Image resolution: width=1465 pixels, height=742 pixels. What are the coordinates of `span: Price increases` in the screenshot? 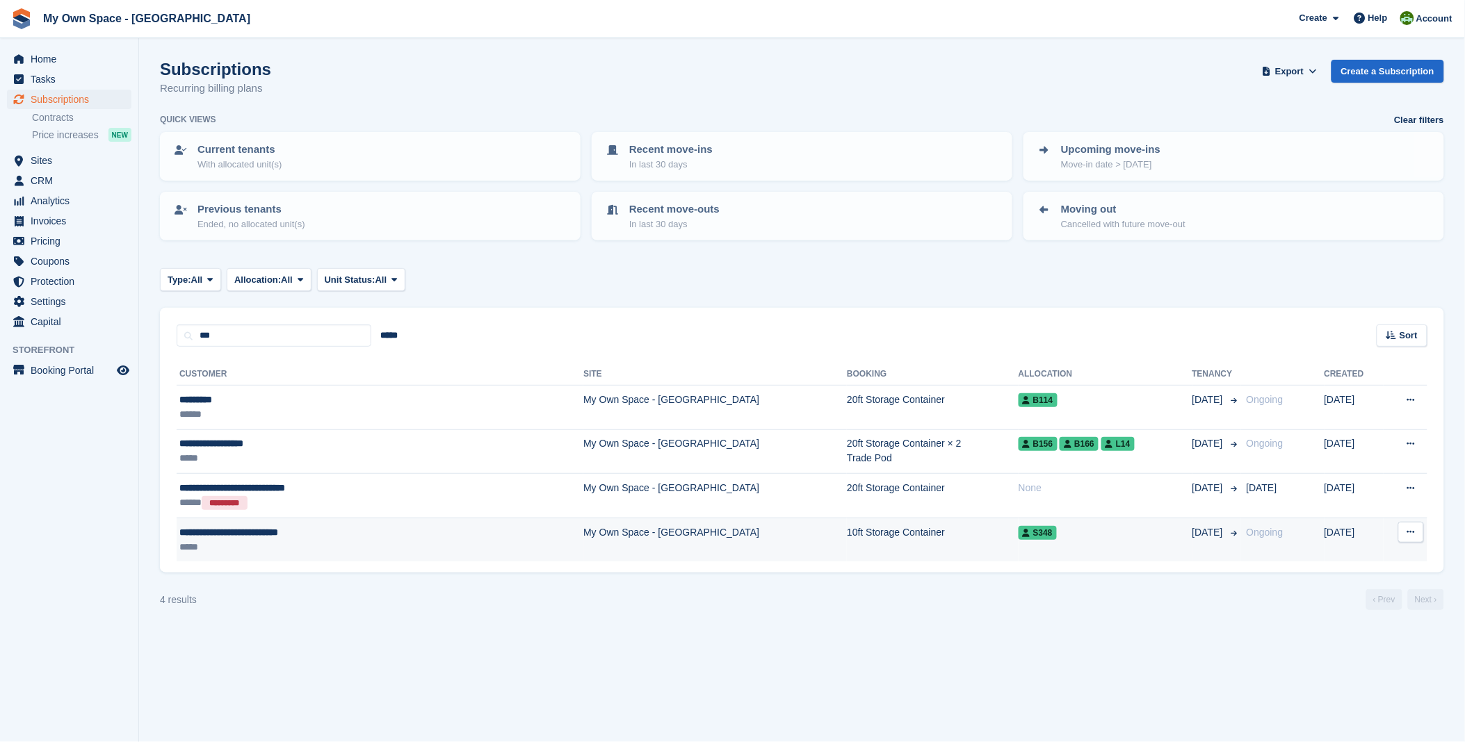 It's located at (65, 135).